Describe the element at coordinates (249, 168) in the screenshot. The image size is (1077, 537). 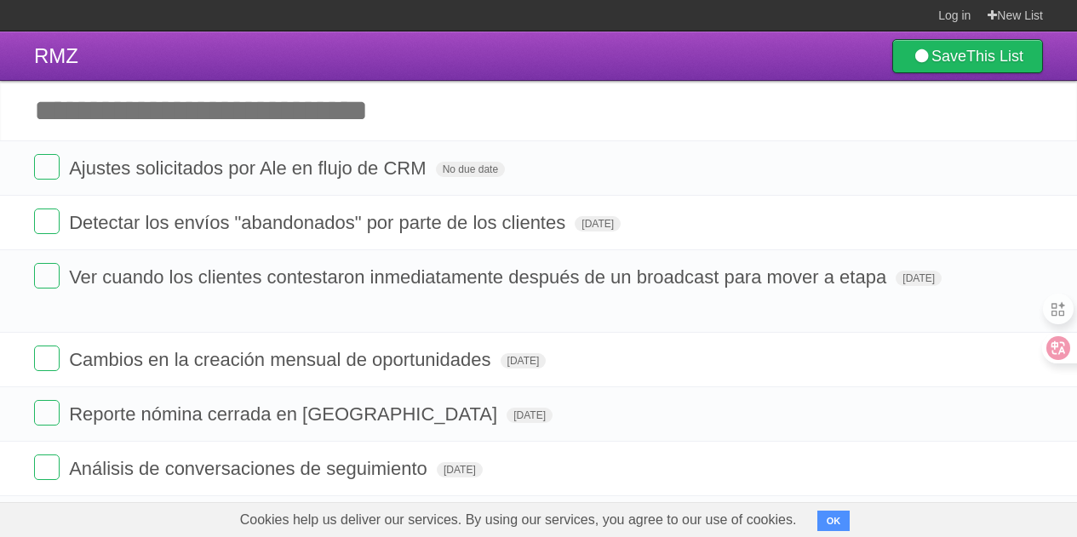
I see `span: Ajustes solicitados por Ale en flujo de CRM` at that location.